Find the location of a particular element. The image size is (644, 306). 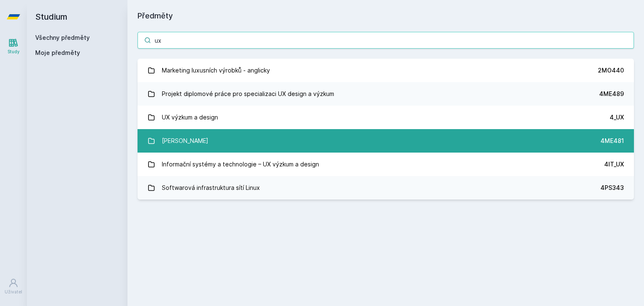

a: Marketing luxusních výrobků - anglicky 2MO440 is located at coordinates (386, 70).